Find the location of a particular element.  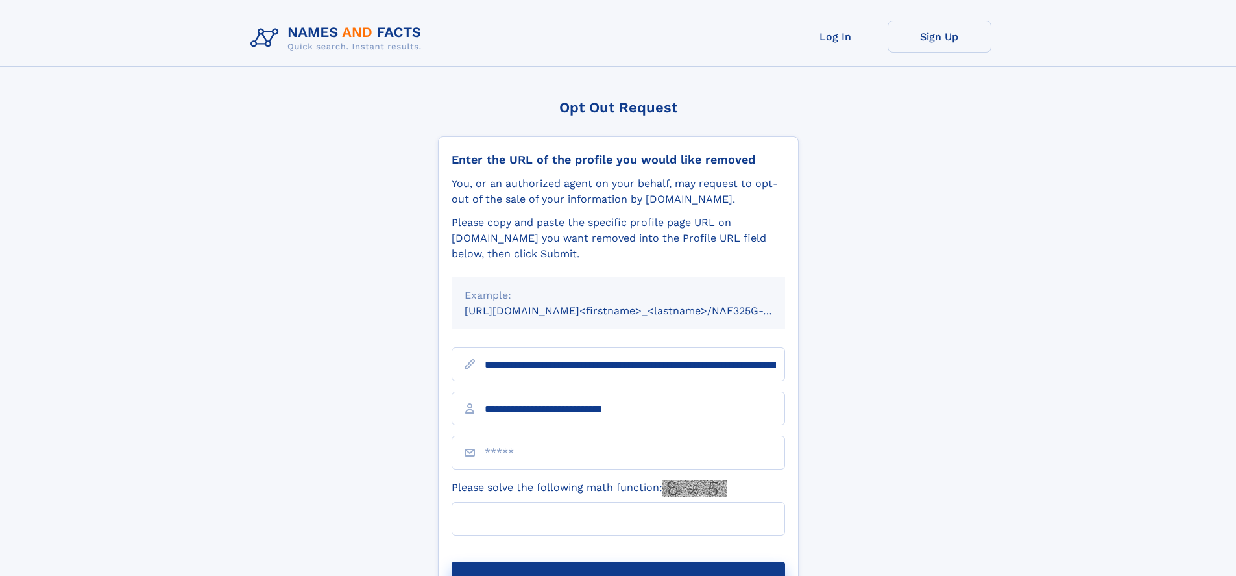

div: Example: is located at coordinates (618, 295).